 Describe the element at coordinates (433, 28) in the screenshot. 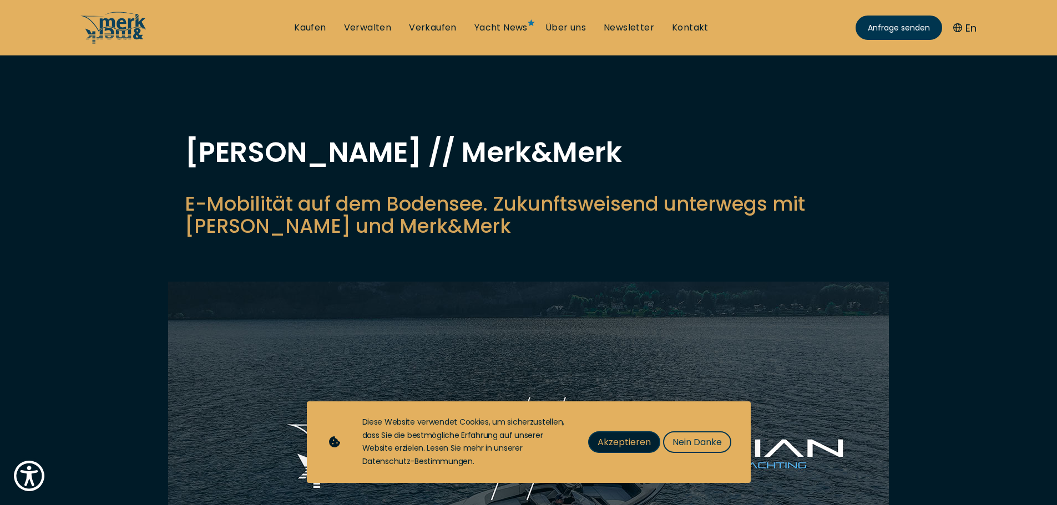

I see `a: Verkaufen` at that location.